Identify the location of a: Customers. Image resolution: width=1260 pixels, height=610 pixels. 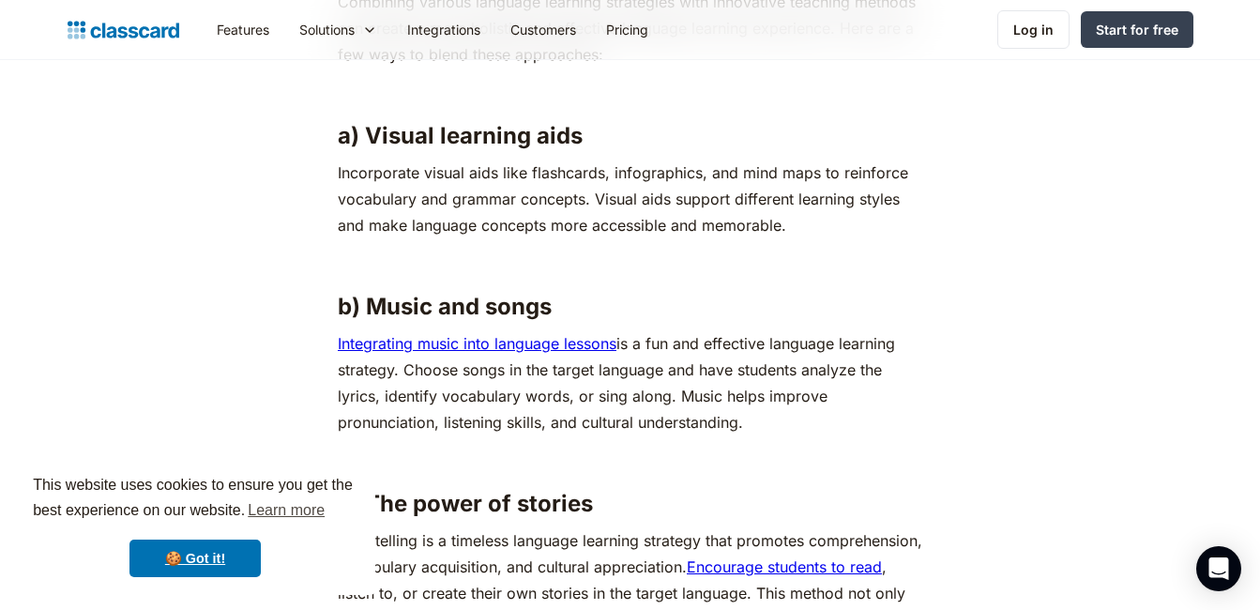
(543, 29).